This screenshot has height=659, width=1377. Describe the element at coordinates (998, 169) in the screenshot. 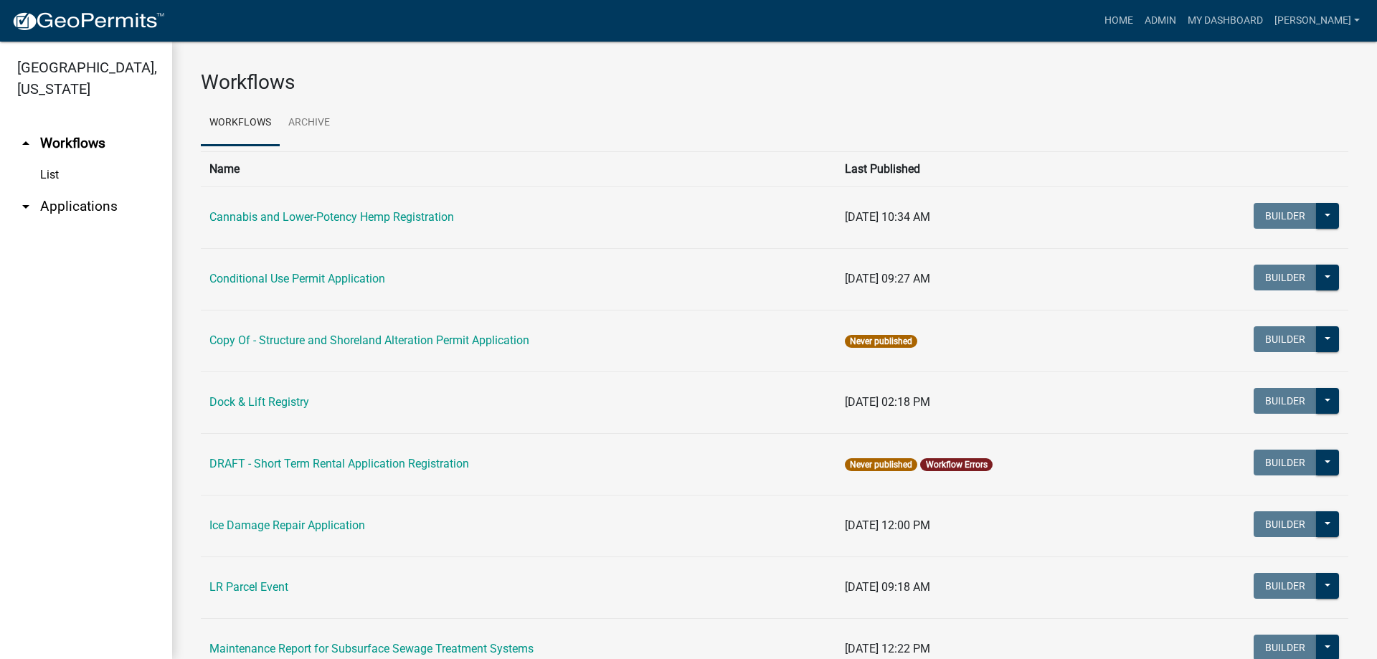

I see `th: Last Published` at that location.